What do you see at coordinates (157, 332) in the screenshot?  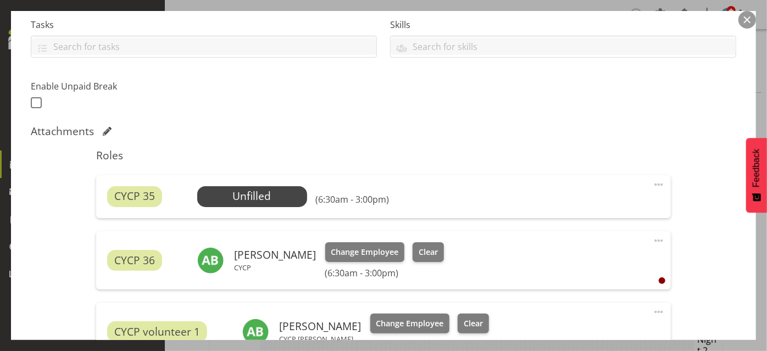 I see `span: CYCP volunteer 1` at bounding box center [157, 332].